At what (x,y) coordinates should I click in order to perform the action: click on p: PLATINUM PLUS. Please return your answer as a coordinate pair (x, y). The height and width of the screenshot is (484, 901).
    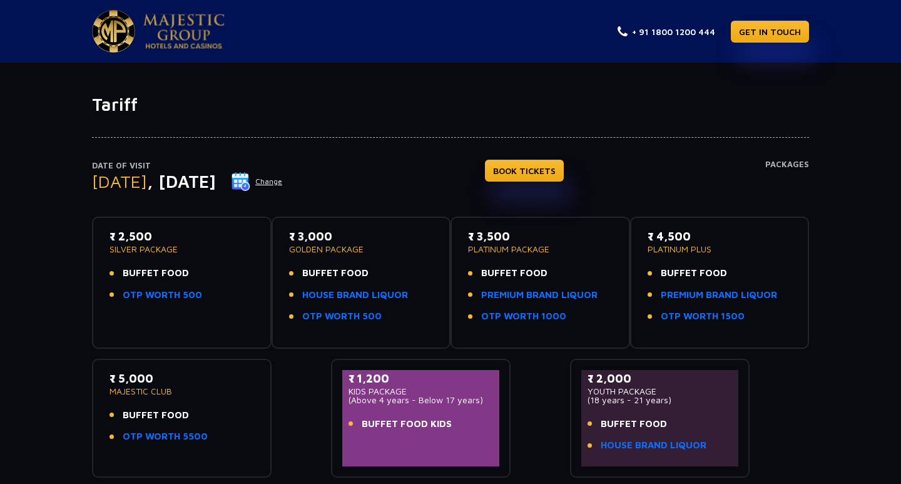
    Looking at the image, I should click on (719, 249).